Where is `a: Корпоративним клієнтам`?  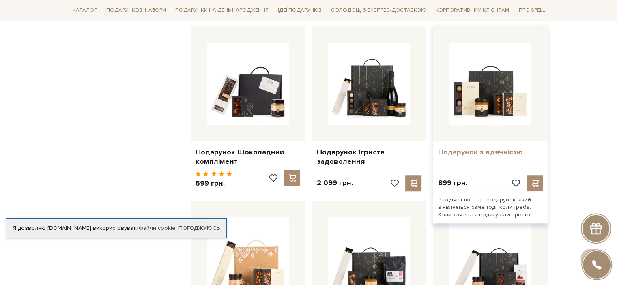
a: Корпоративним клієнтам is located at coordinates (472, 10).